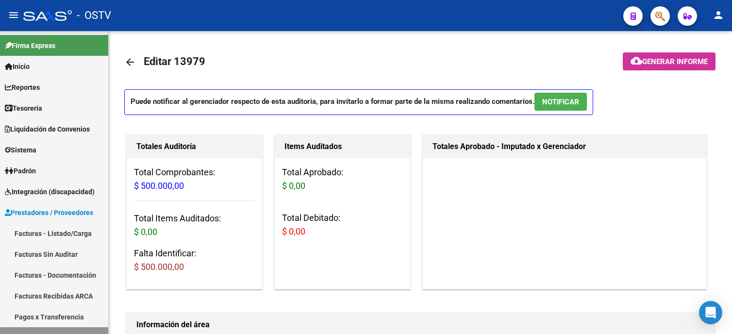 Image resolution: width=732 pixels, height=334 pixels. What do you see at coordinates (710, 312) in the screenshot?
I see `div: Open Intercom Messenger` at bounding box center [710, 312].